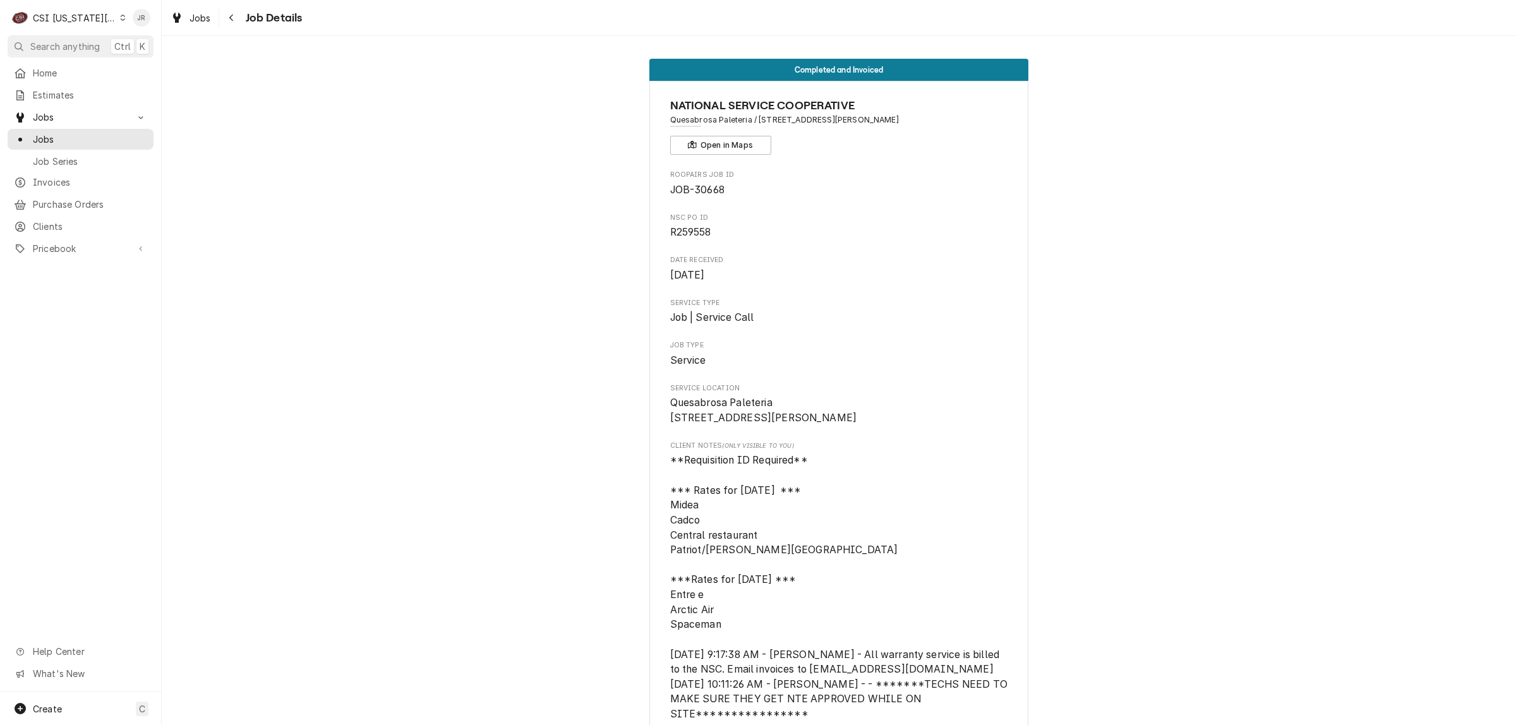 This screenshot has height=725, width=1516. What do you see at coordinates (697, 190) in the screenshot?
I see `span: JOB-30668` at bounding box center [697, 190].